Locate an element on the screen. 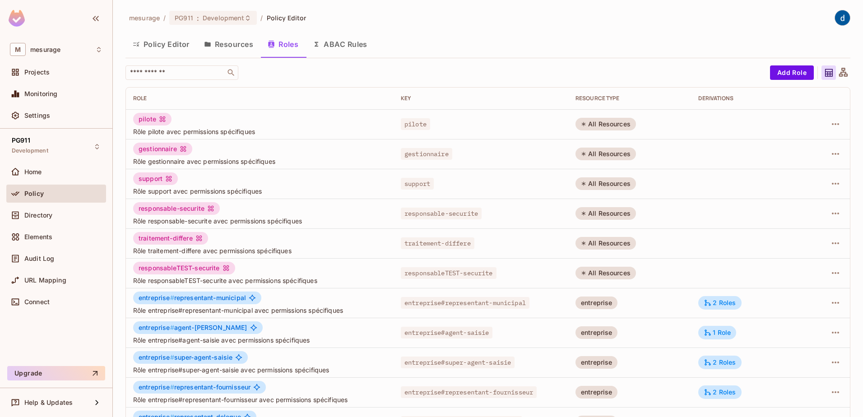  div: pilote is located at coordinates (152, 119).